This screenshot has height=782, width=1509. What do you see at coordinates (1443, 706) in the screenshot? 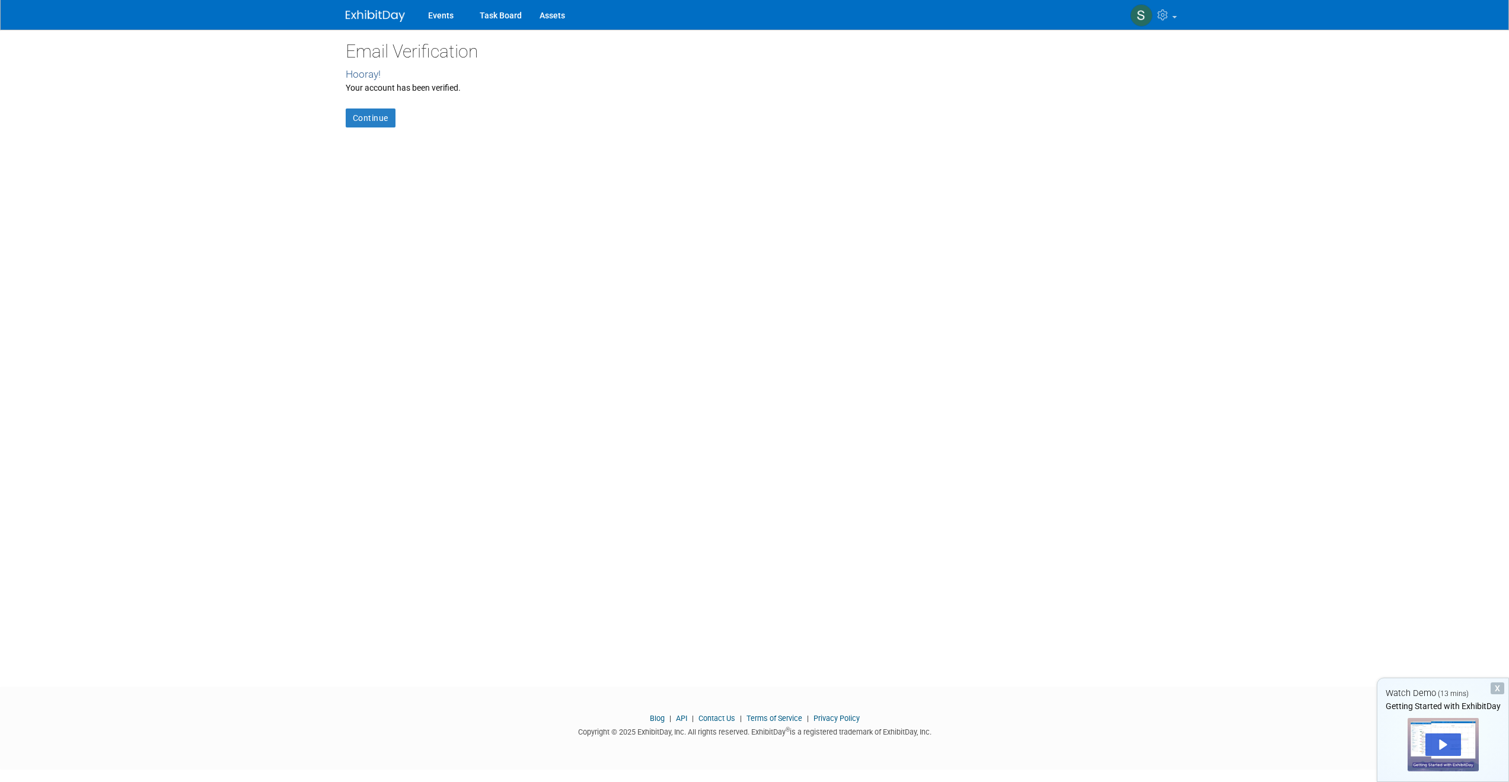
I see `div: Getting Started with ExhibitDay` at bounding box center [1443, 706].